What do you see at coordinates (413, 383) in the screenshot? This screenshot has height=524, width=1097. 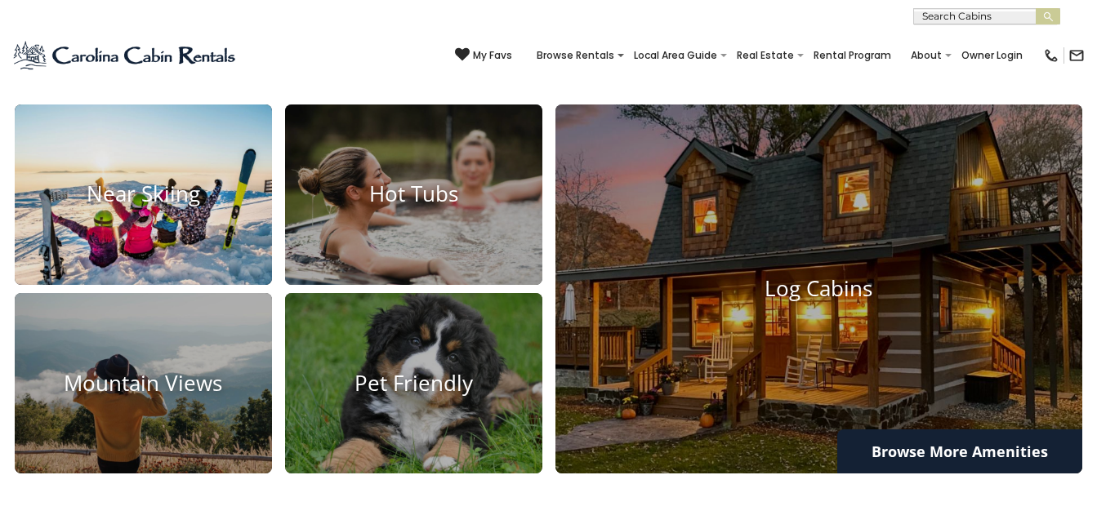 I see `a: Pet Friendly` at bounding box center [413, 383].